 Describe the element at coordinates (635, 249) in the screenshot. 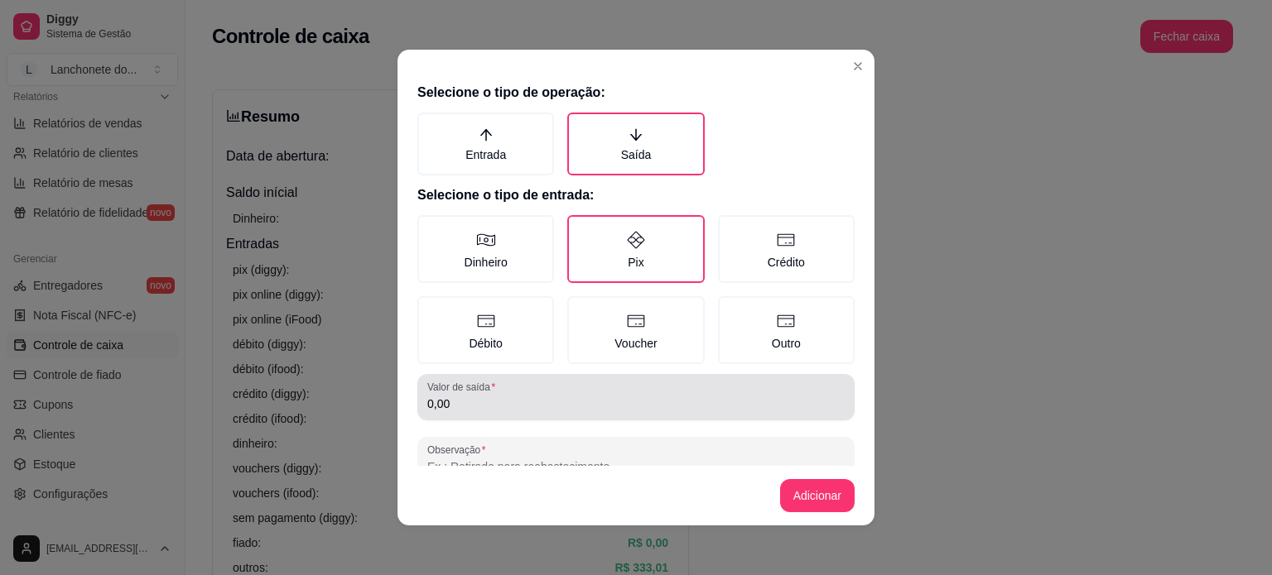

I see `label: Pix` at that location.